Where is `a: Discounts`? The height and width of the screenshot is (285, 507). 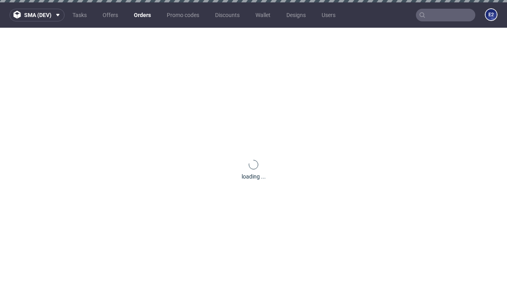 a: Discounts is located at coordinates (227, 15).